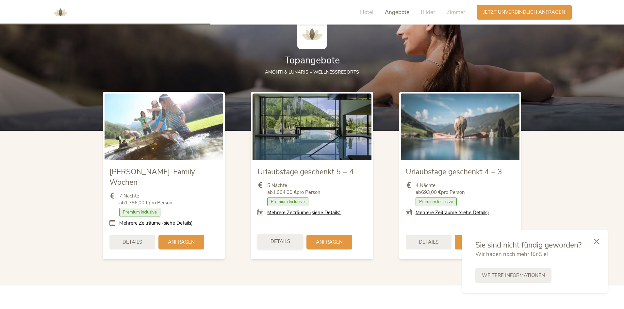 Image resolution: width=624 pixels, height=309 pixels. What do you see at coordinates (60, 12) in the screenshot?
I see `a: AMONTI & LUNARIS Wellnessresort` at bounding box center [60, 12].